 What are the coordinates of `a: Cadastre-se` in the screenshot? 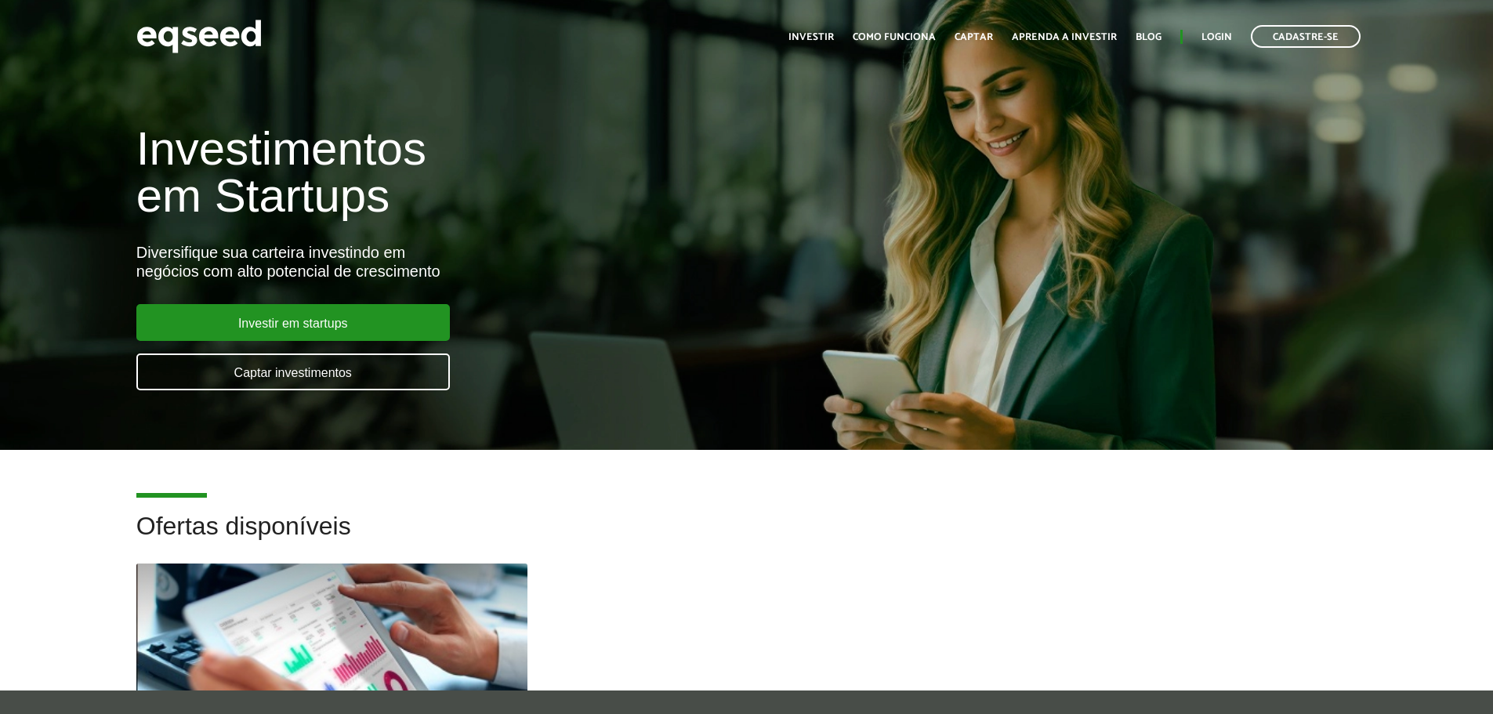 It's located at (1306, 36).